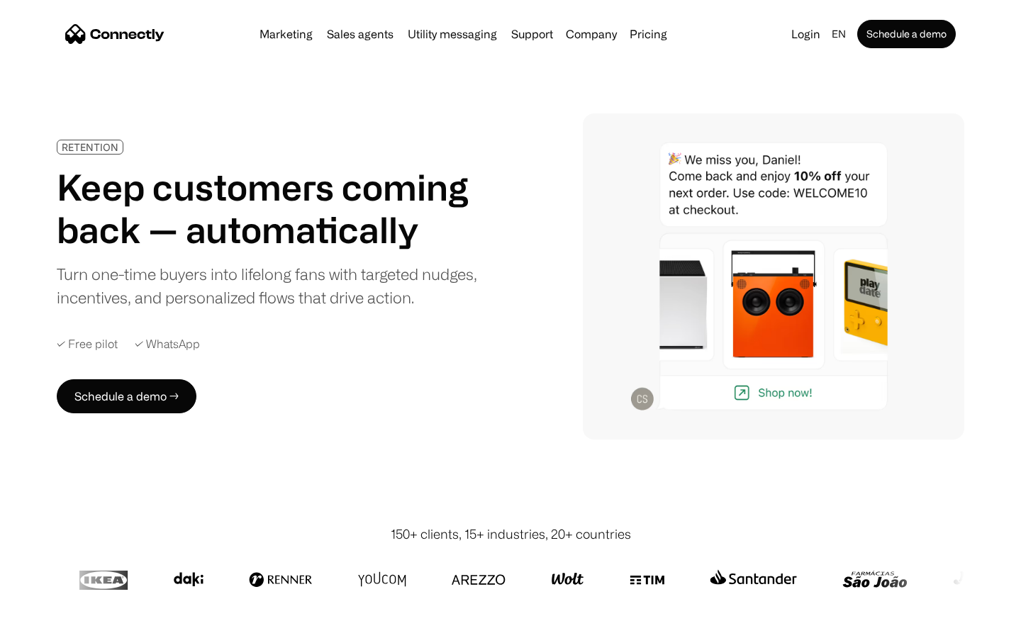 The image size is (1021, 638). I want to click on a: Support, so click(532, 34).